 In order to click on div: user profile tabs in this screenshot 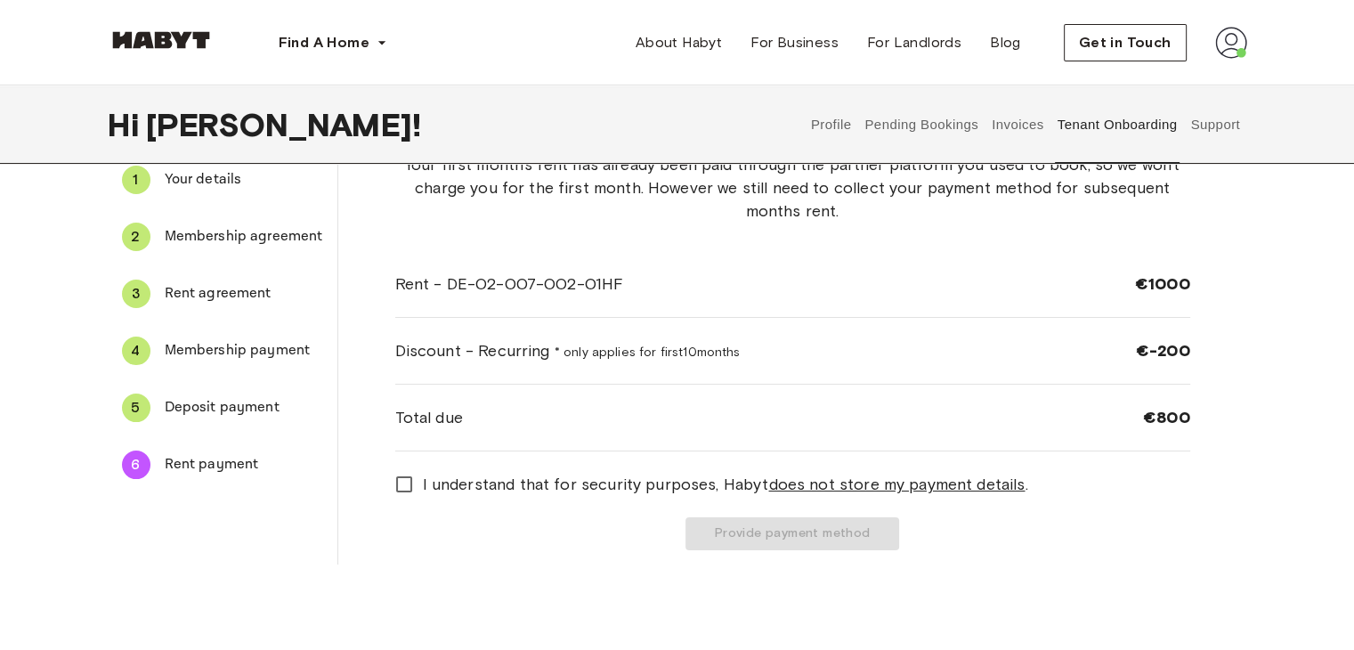, I will do `click(1024, 125)`.